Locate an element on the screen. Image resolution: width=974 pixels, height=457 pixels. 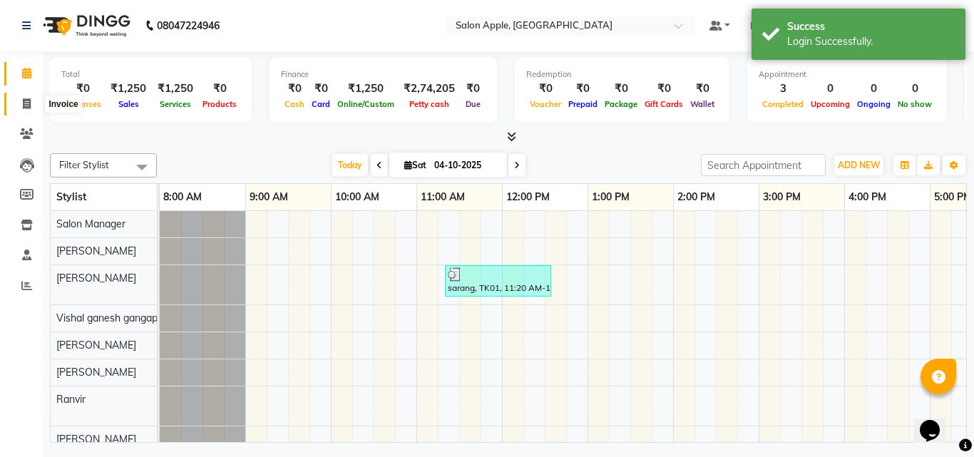
span: Vishal ganesh gangapure is located at coordinates (114, 318).